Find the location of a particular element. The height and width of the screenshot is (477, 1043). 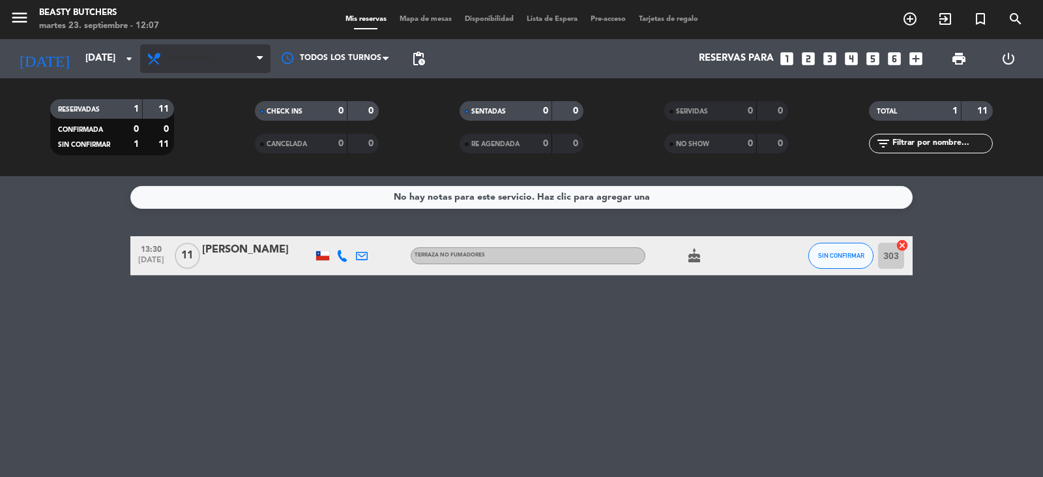

i: power_settings_new is located at coordinates (1009, 59).